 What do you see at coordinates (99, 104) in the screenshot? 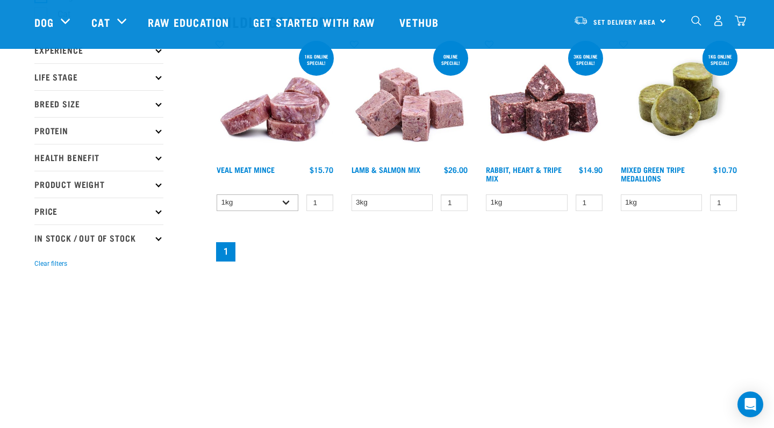
I see `p: Breed Size` at bounding box center [99, 104].